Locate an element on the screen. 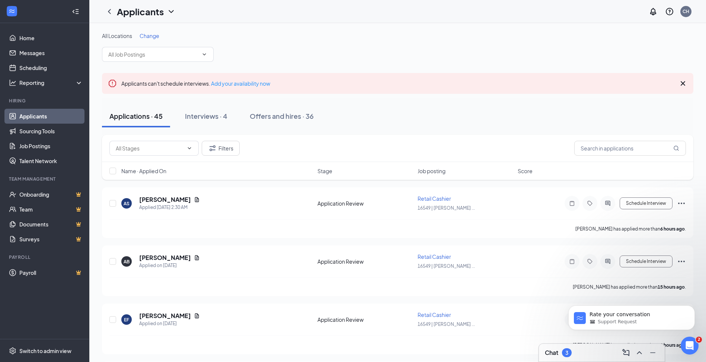  div: Interviews · 4 is located at coordinates (206, 116).